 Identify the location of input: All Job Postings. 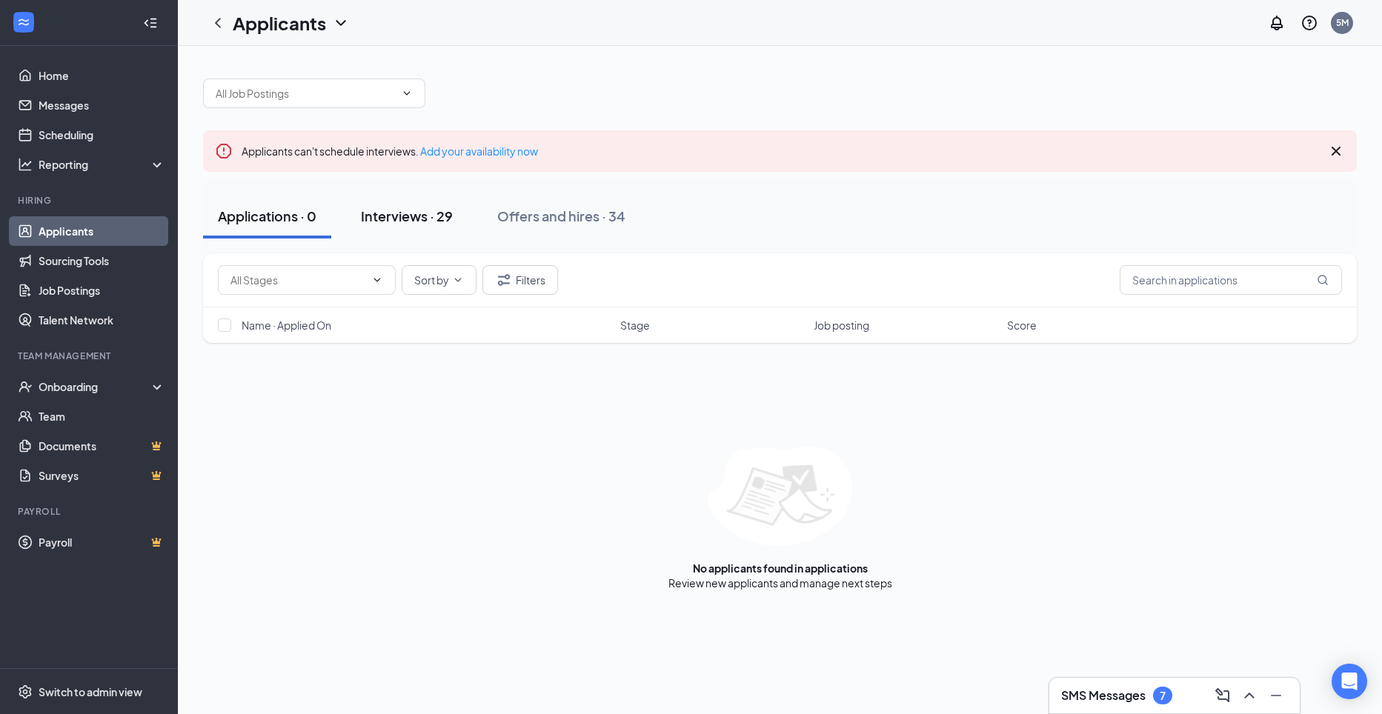
(305, 93).